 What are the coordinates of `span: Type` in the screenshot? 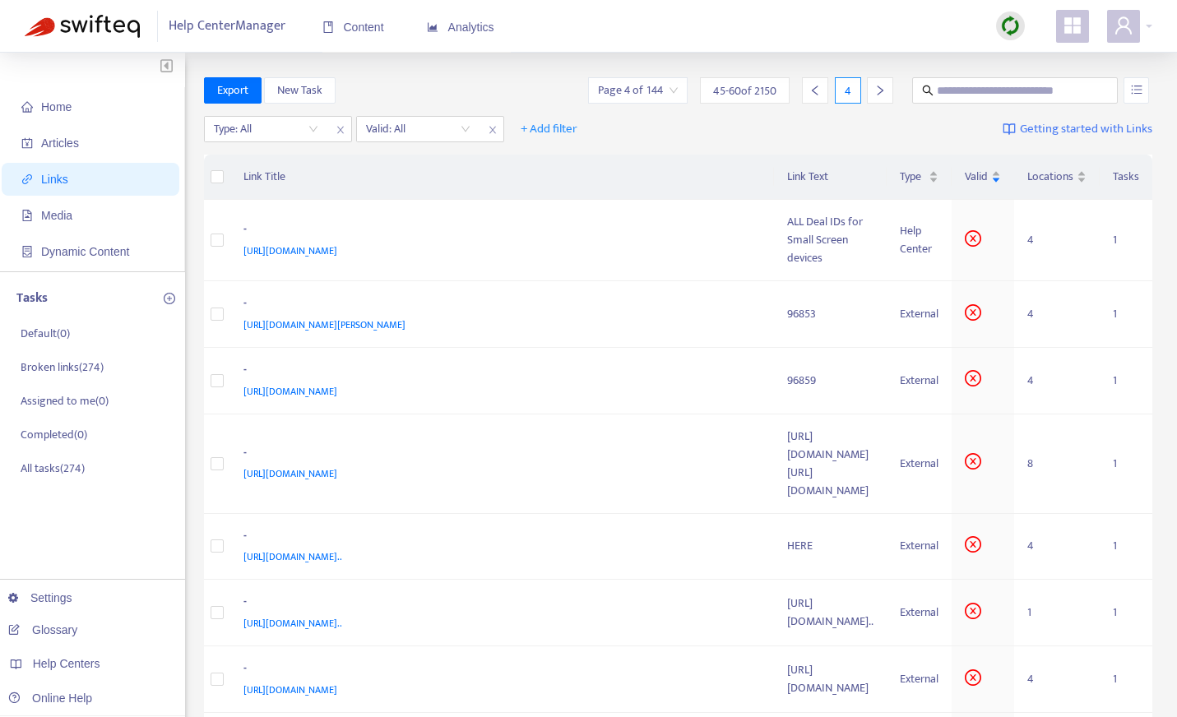 It's located at (912, 177).